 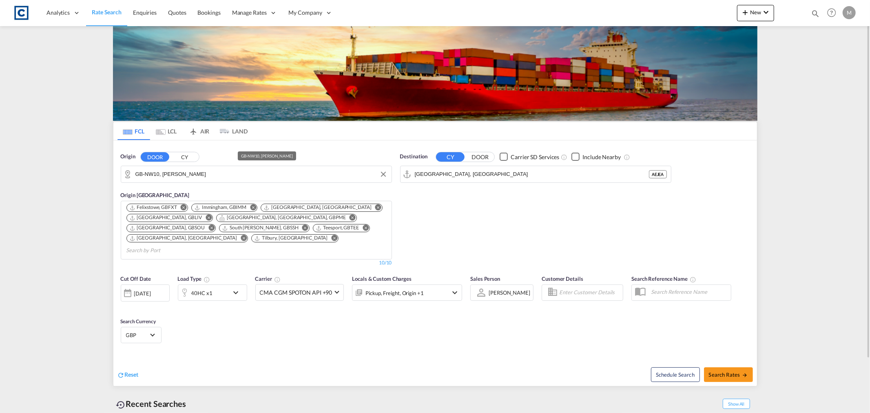 I want to click on div: icon-refreshReset, so click(x=128, y=375).